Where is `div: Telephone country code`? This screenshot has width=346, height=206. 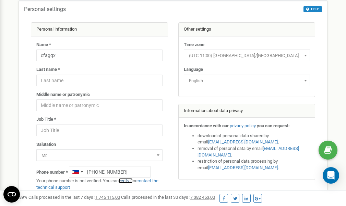
div: Telephone country code is located at coordinates (77, 172).